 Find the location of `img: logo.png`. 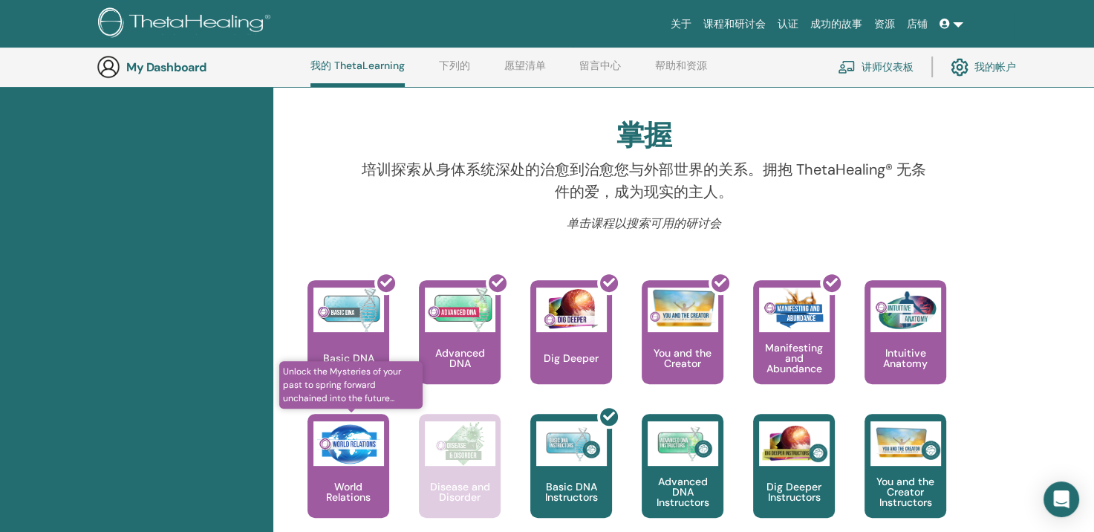

img: logo.png is located at coordinates (186, 24).